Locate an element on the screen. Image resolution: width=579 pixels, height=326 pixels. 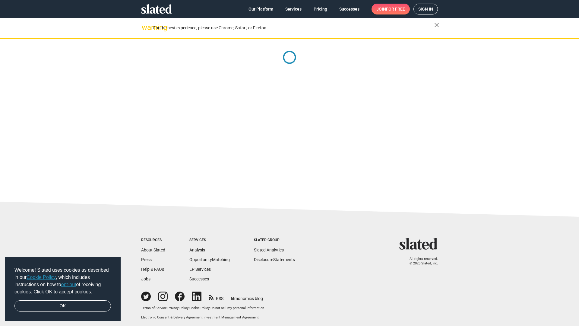
a: Joinfor free is located at coordinates (391, 9).